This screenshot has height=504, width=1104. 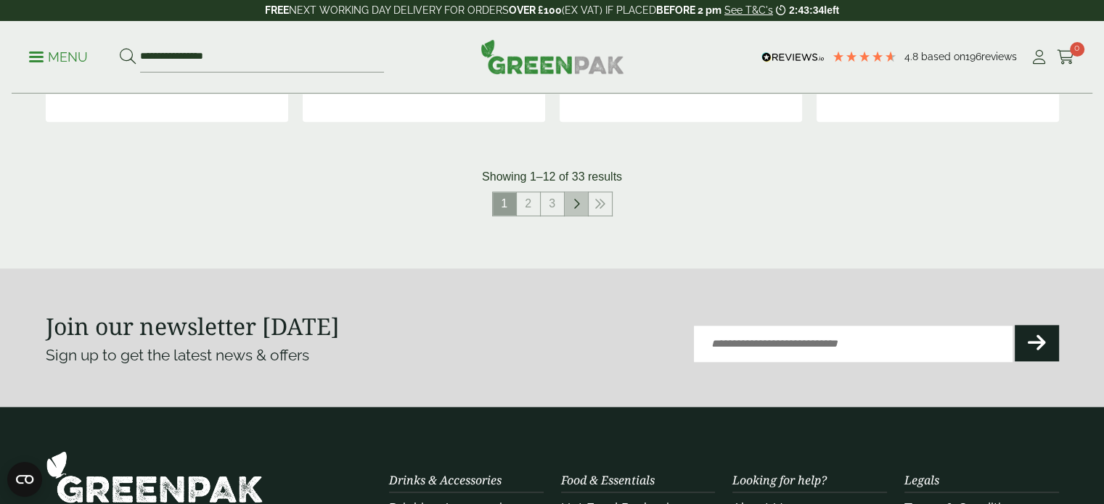 I want to click on span: 0, so click(x=1077, y=49).